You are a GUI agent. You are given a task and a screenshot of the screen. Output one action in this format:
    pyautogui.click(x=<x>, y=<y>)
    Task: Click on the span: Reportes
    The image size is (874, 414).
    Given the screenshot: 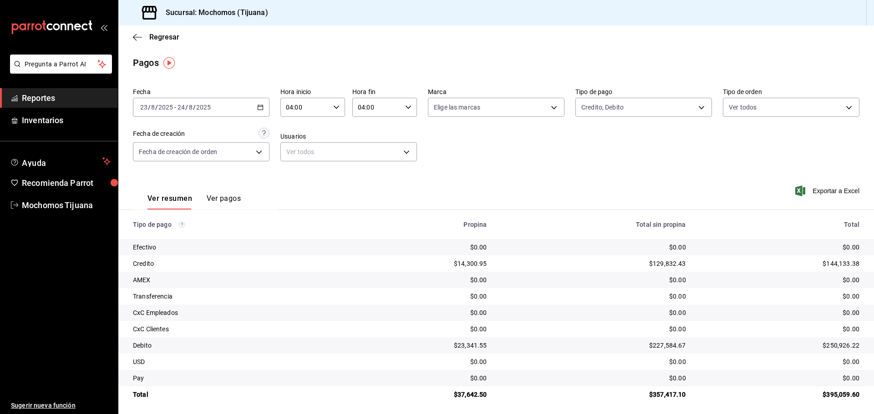 What is the action you would take?
    pyautogui.click(x=66, y=98)
    